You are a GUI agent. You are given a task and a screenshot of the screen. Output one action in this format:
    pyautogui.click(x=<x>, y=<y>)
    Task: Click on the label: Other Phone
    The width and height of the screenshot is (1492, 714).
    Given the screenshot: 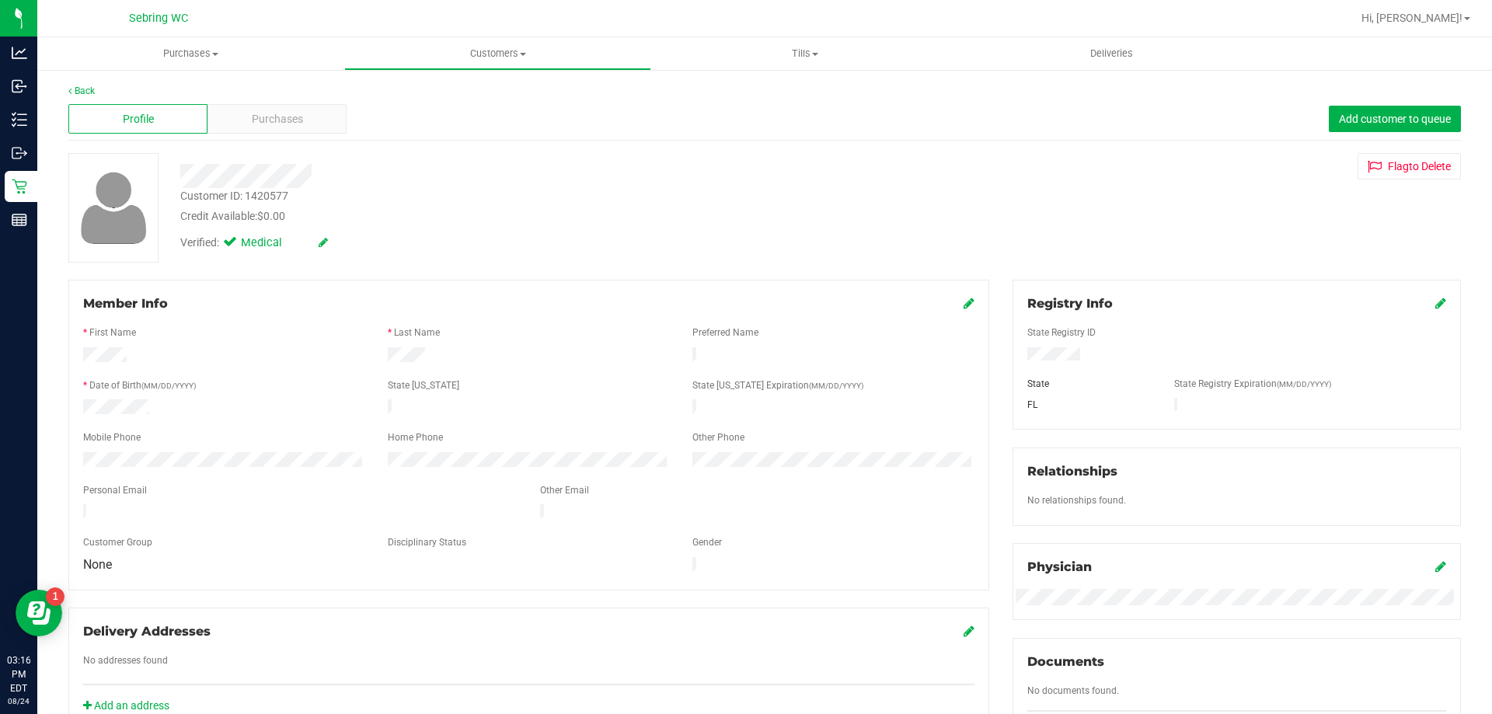 What is the action you would take?
    pyautogui.click(x=718, y=438)
    